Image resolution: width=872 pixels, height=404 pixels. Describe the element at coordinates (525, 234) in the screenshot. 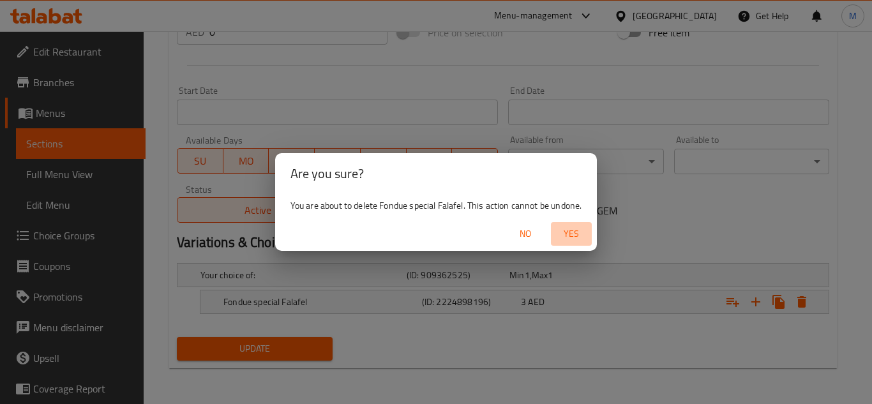

I see `span: No` at that location.